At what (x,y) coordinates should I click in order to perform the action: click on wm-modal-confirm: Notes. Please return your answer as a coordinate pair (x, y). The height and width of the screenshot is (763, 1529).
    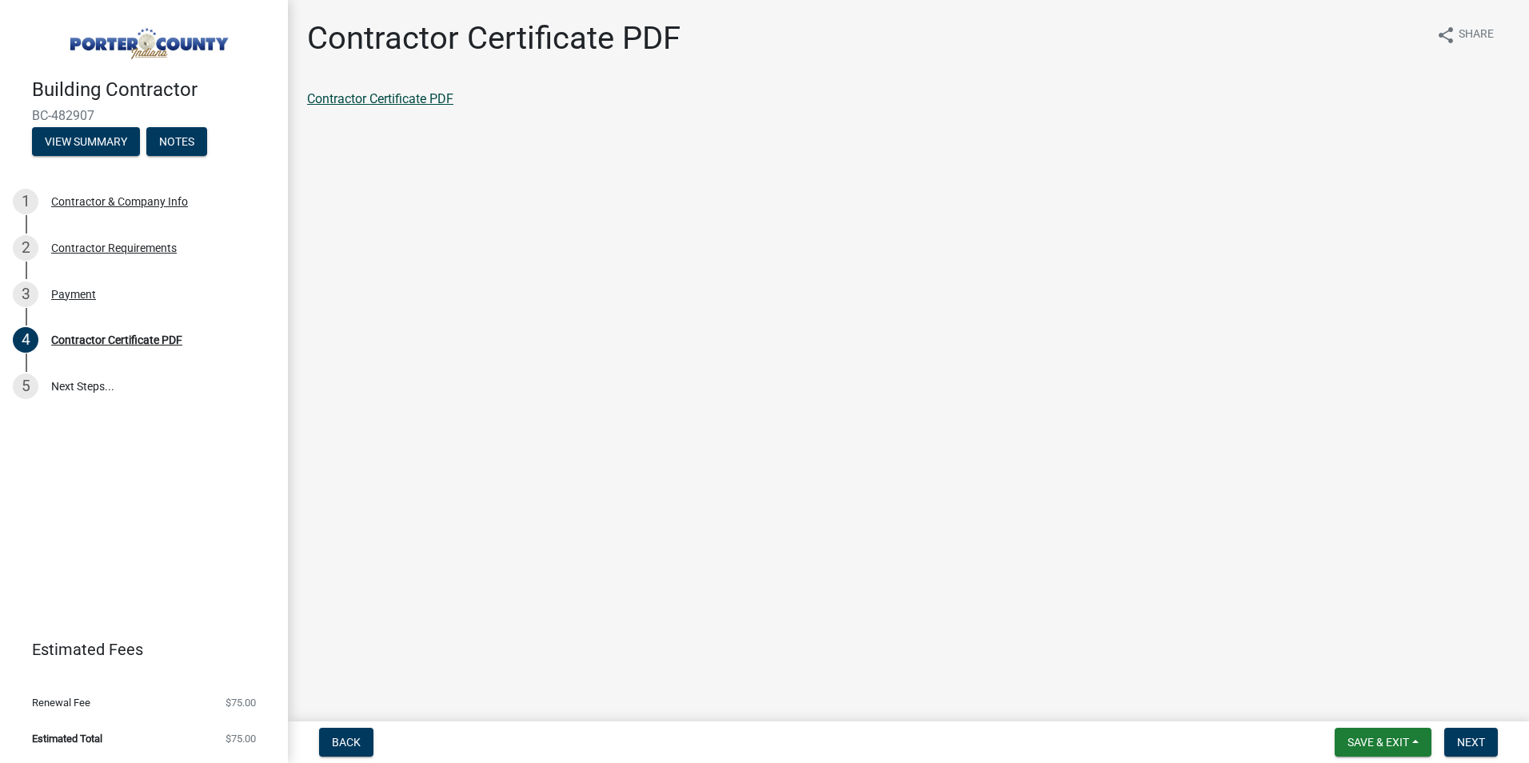
    Looking at the image, I should click on (177, 142).